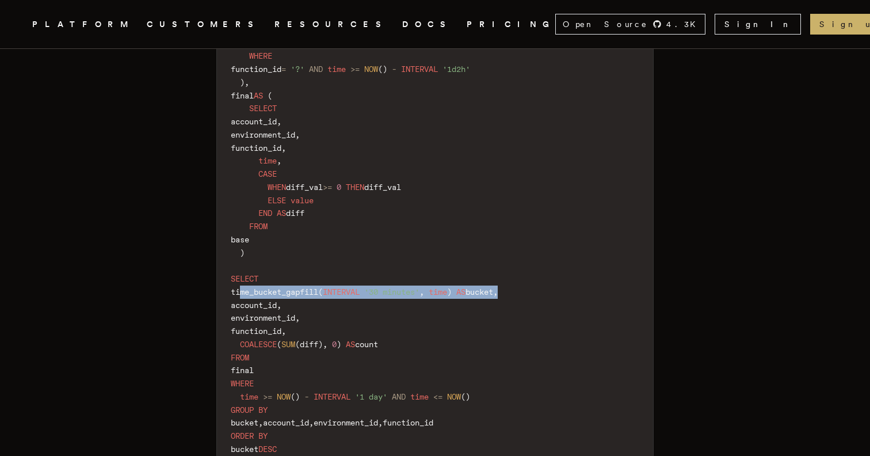 Image resolution: width=870 pixels, height=456 pixels. I want to click on span: ELSE, so click(277, 200).